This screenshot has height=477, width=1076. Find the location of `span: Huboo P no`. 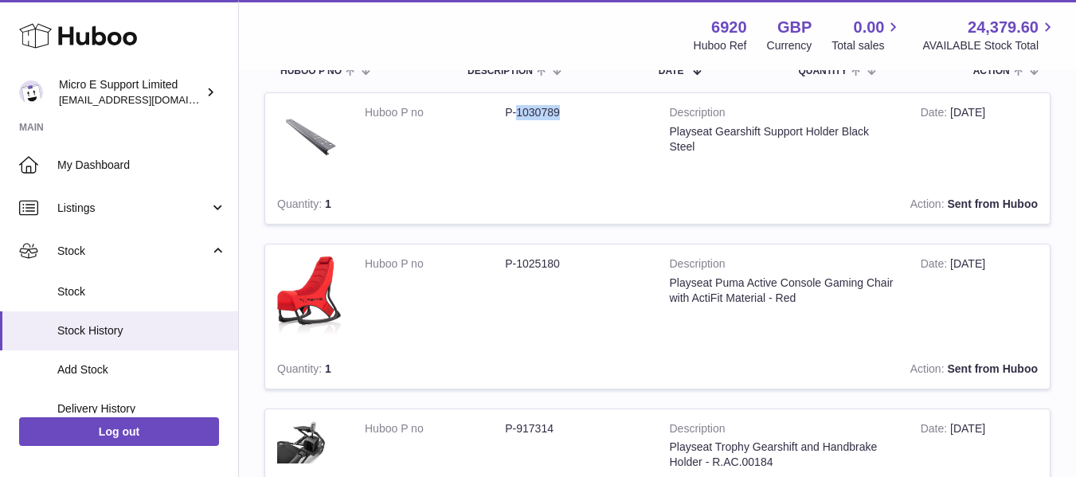

span: Huboo P no is located at coordinates (311, 71).